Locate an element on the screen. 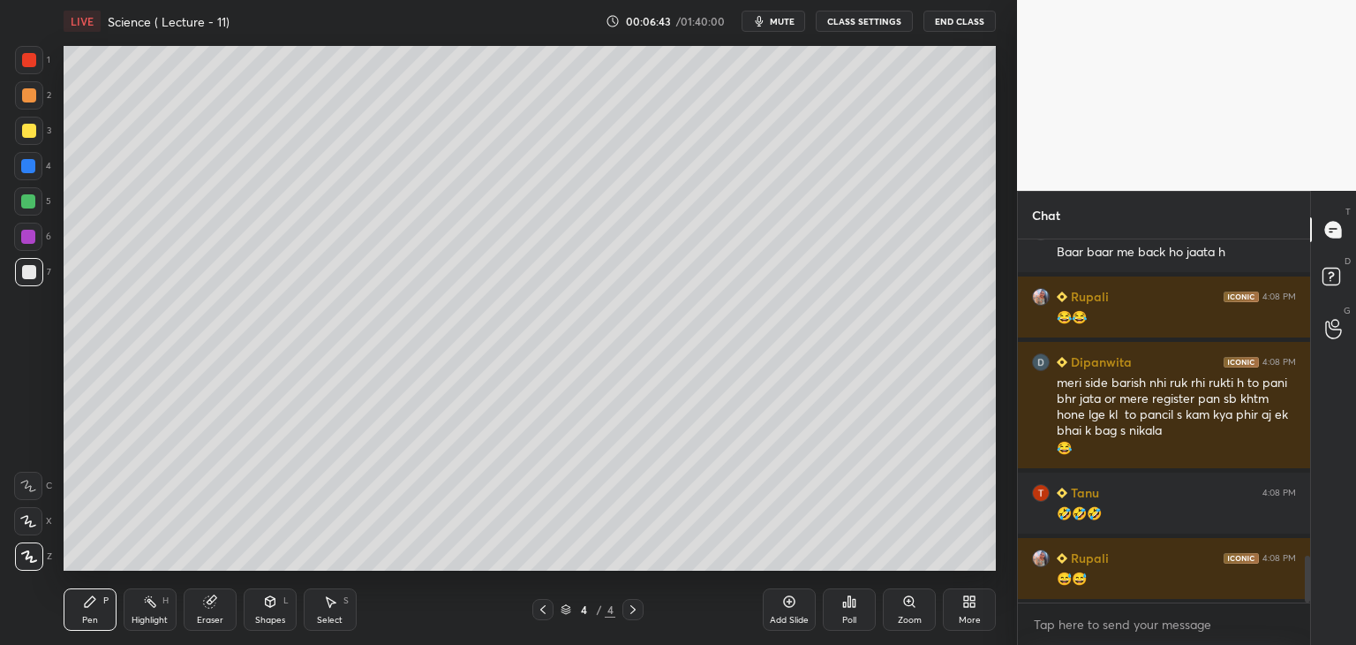  h4: Science ( Lecture - 11) is located at coordinates (169, 21).